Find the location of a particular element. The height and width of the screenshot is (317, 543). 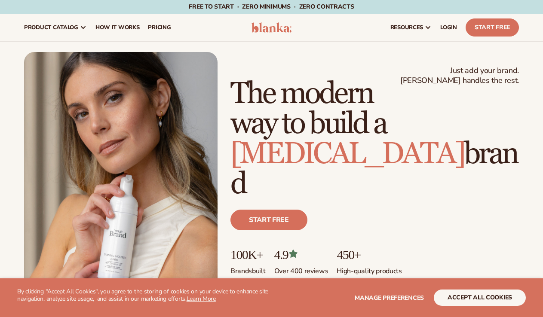

a: pricing is located at coordinates (159, 28).